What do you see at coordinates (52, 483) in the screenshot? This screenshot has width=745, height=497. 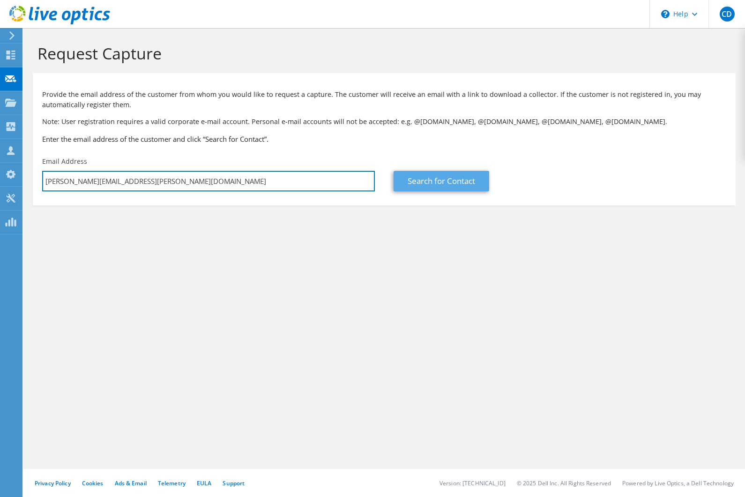 I see `a: Privacy Policy` at bounding box center [52, 483].